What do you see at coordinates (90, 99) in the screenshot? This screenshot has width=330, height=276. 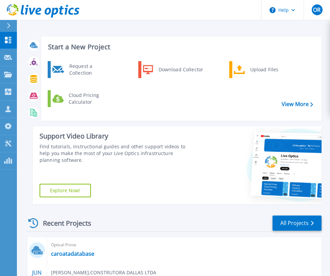 I see `div: Cloud Pricing Calculator` at bounding box center [90, 99].